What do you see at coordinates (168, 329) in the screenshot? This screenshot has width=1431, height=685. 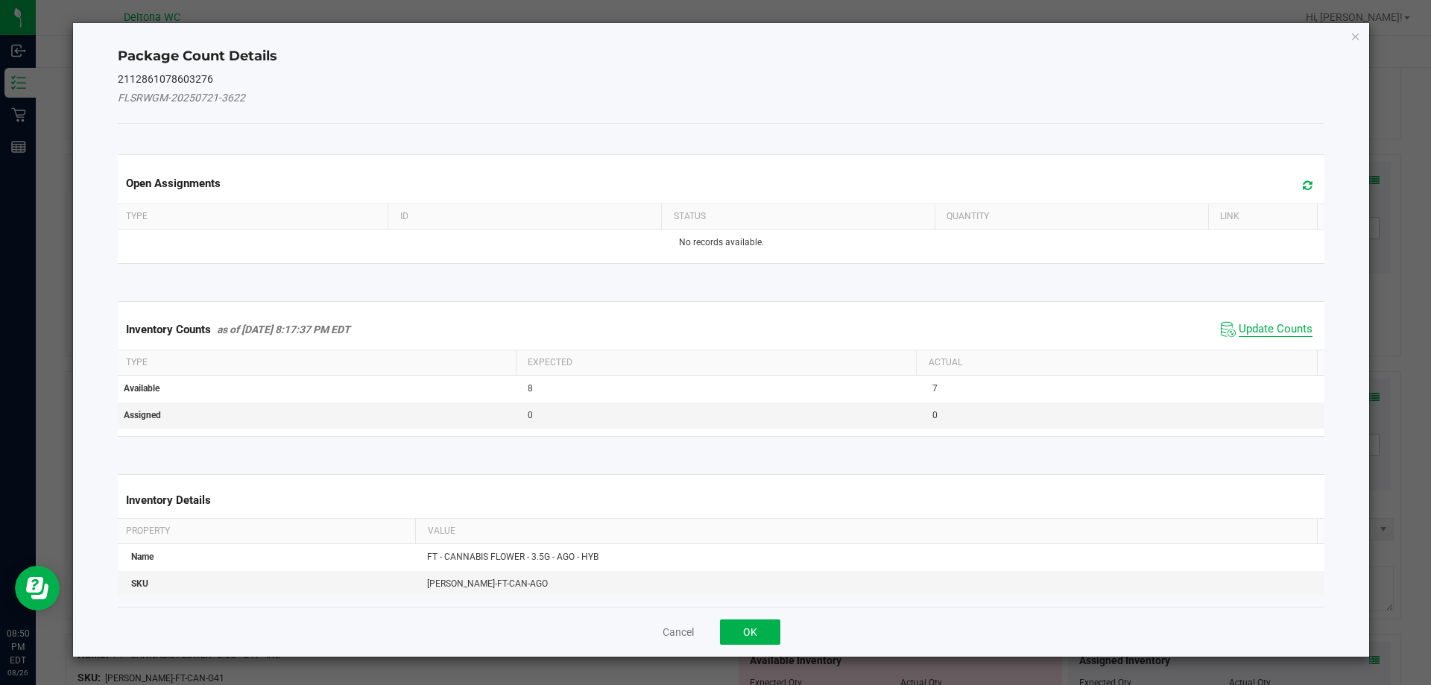 I see `span: Inventory Counts` at bounding box center [168, 329].